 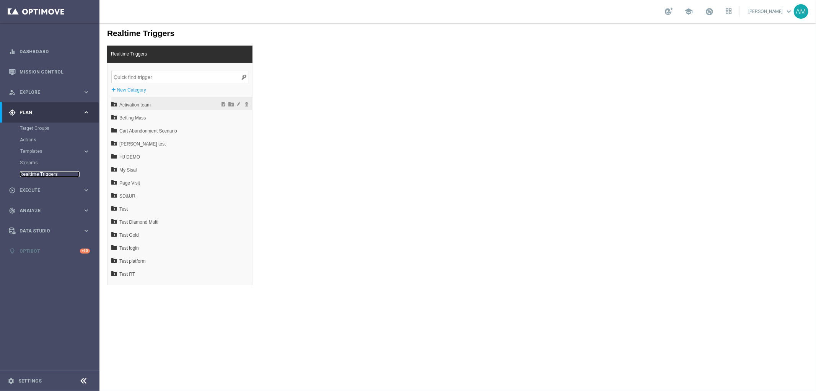 I want to click on div: Realtime Triggers, so click(x=59, y=174).